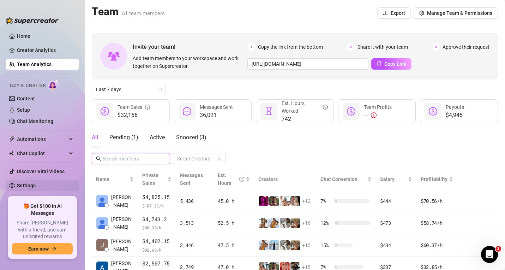 Image resolution: width=505 pixels, height=270 pixels. Describe the element at coordinates (42, 249) in the screenshot. I see `button: Earn nowarrow-right` at that location.